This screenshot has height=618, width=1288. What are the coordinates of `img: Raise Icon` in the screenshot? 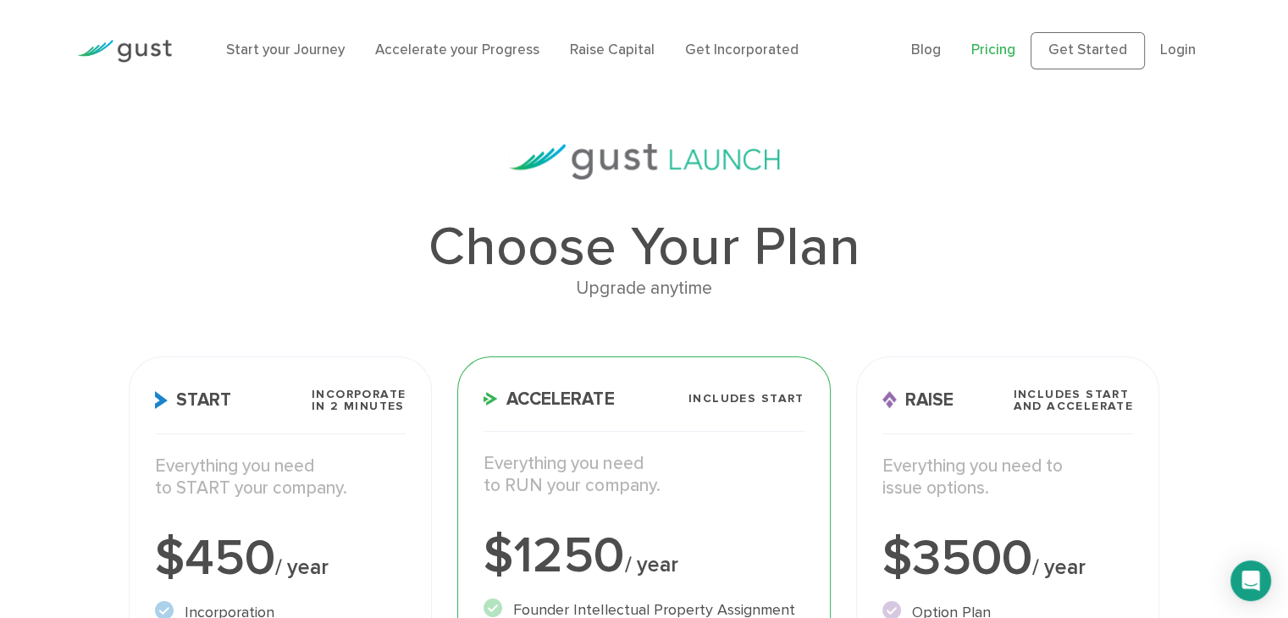 It's located at (889, 400).